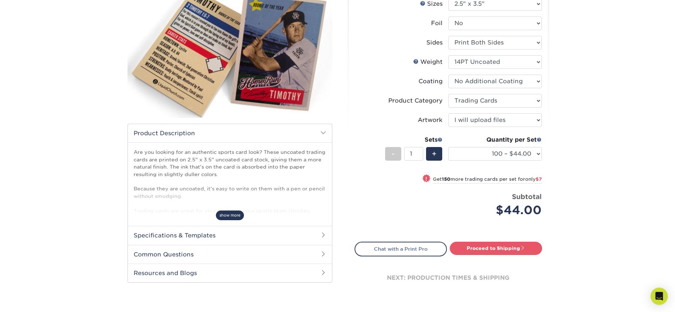  Describe the element at coordinates (230, 273) in the screenshot. I see `h2: Resources and Blogs` at that location.